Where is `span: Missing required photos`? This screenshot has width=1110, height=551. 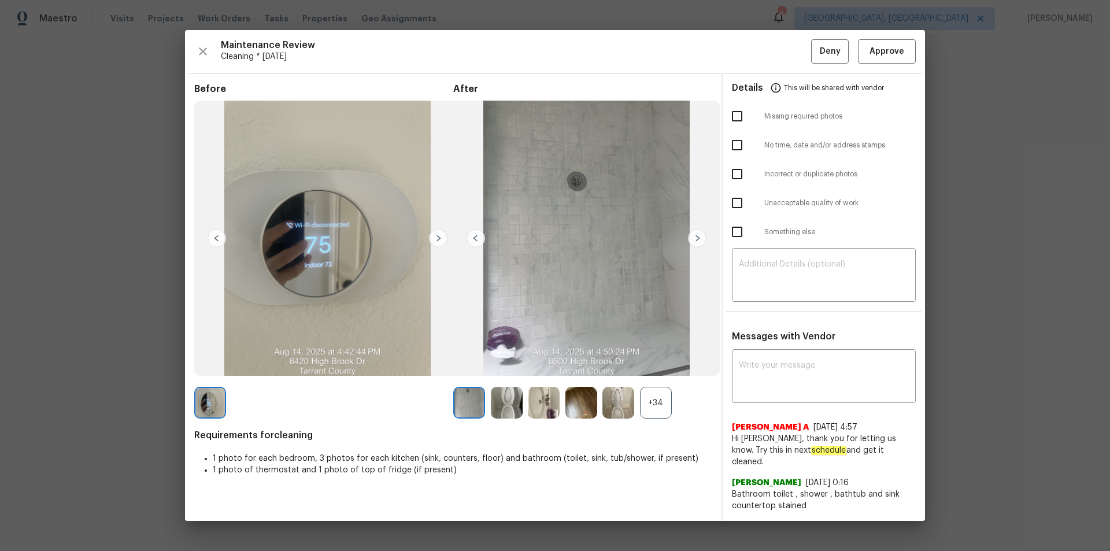 span: Missing required photos is located at coordinates (840, 116).